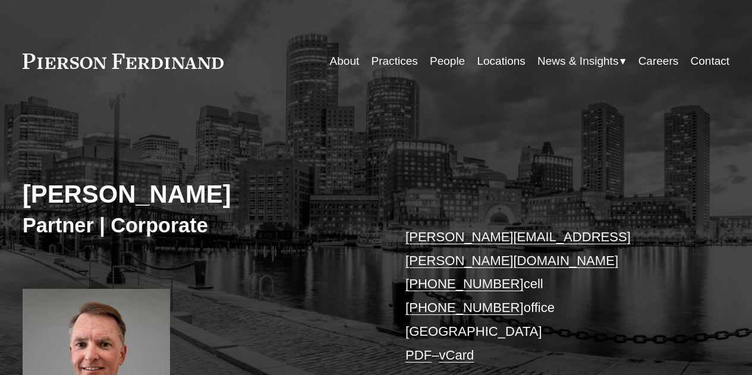 This screenshot has width=752, height=375. I want to click on a: About, so click(345, 61).